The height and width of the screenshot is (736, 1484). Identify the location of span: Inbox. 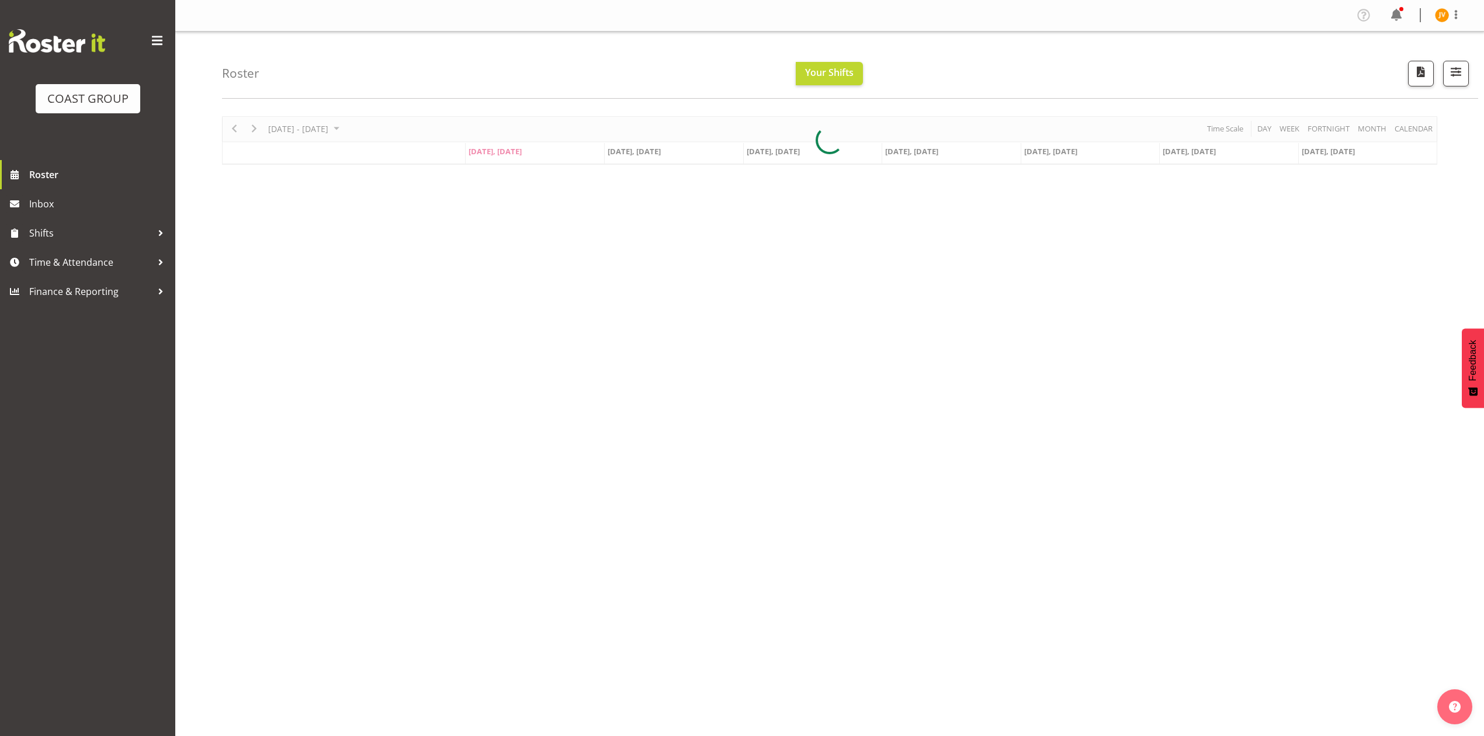
(99, 204).